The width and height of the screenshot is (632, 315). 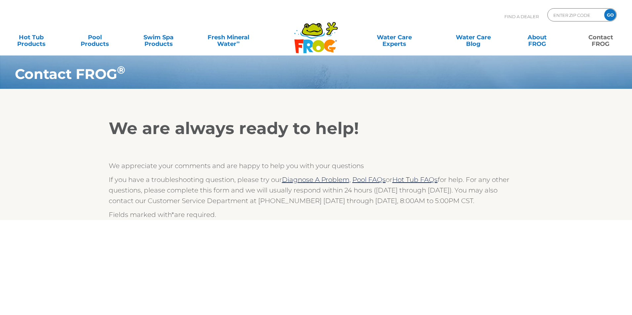 I want to click on a: Diagnose A Problem,, so click(x=316, y=180).